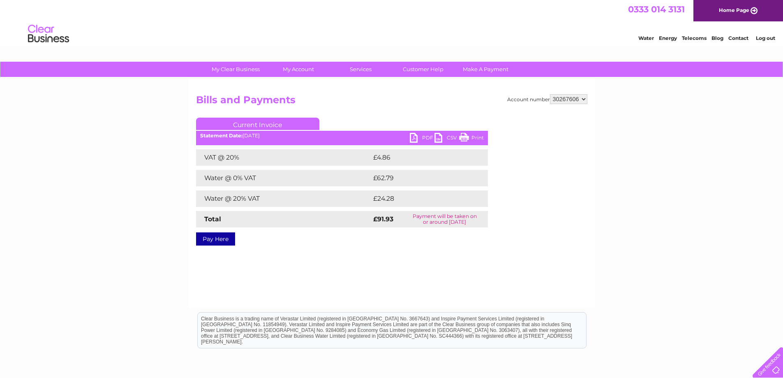 The height and width of the screenshot is (378, 783). Describe the element at coordinates (547, 99) in the screenshot. I see `div: Account number` at that location.